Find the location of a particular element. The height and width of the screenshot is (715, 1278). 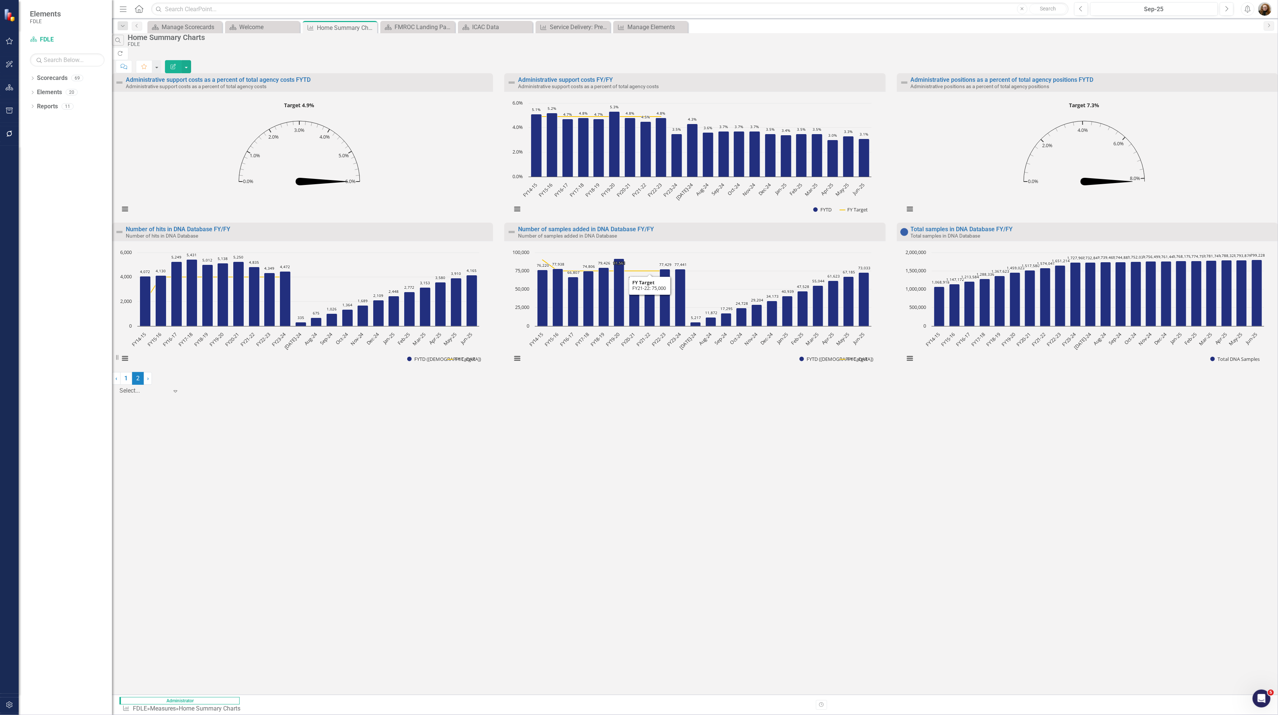

text: 4,165 is located at coordinates (472, 270).